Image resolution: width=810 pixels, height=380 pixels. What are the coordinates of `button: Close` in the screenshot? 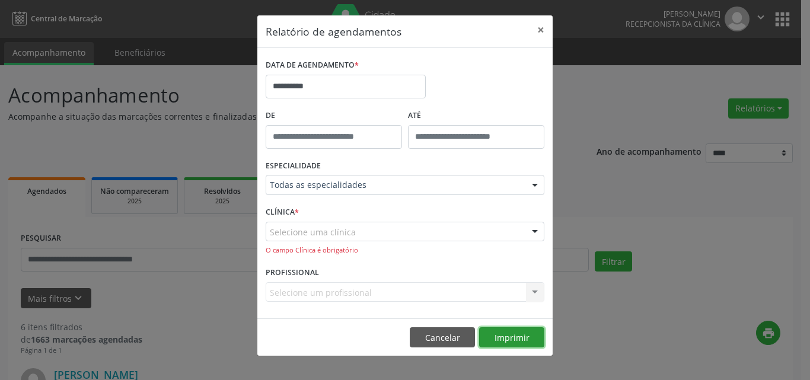 It's located at (541, 30).